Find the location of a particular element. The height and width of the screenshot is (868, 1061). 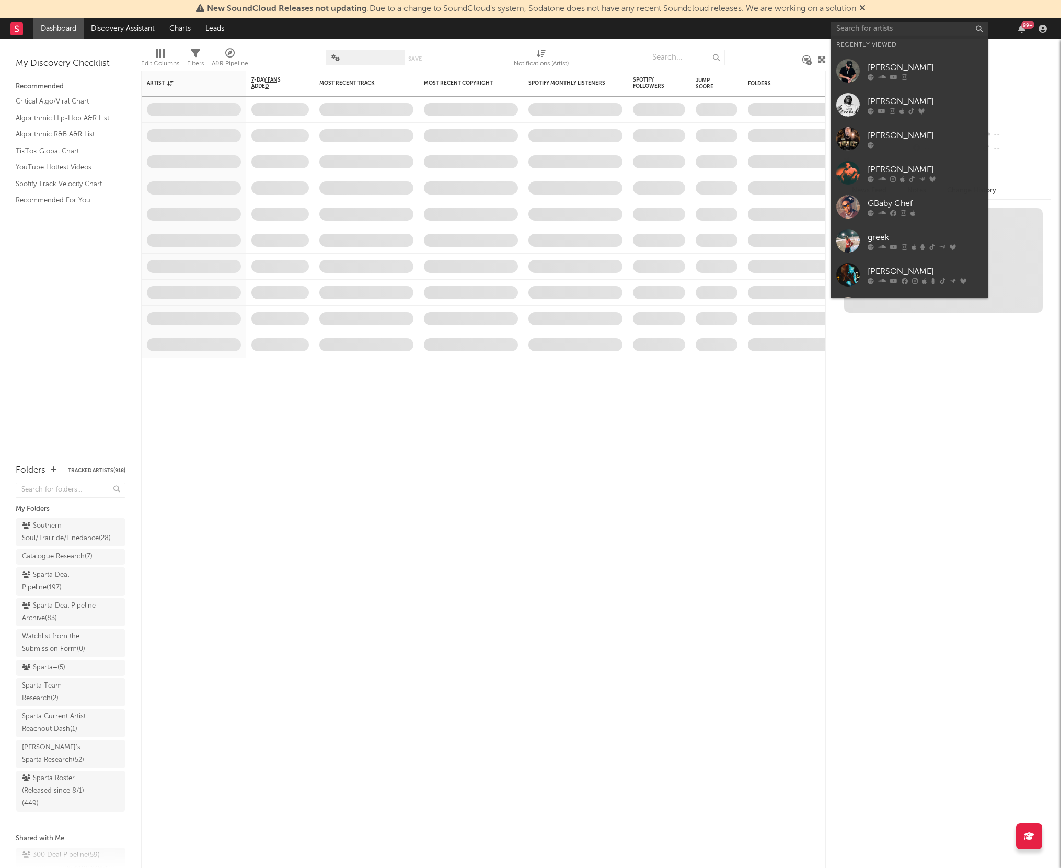

button: Tracked Artists(918) is located at coordinates (97, 470).